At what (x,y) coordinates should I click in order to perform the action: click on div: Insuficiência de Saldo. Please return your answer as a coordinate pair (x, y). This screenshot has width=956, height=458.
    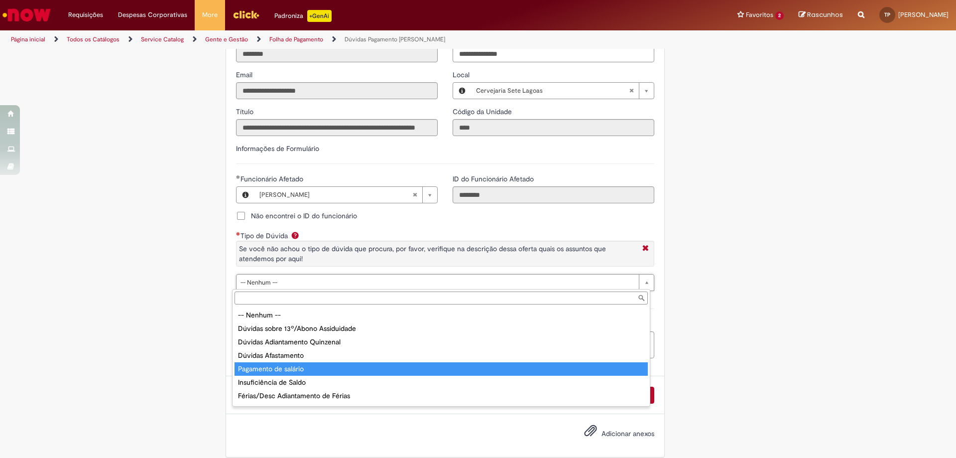
    Looking at the image, I should click on (441, 382).